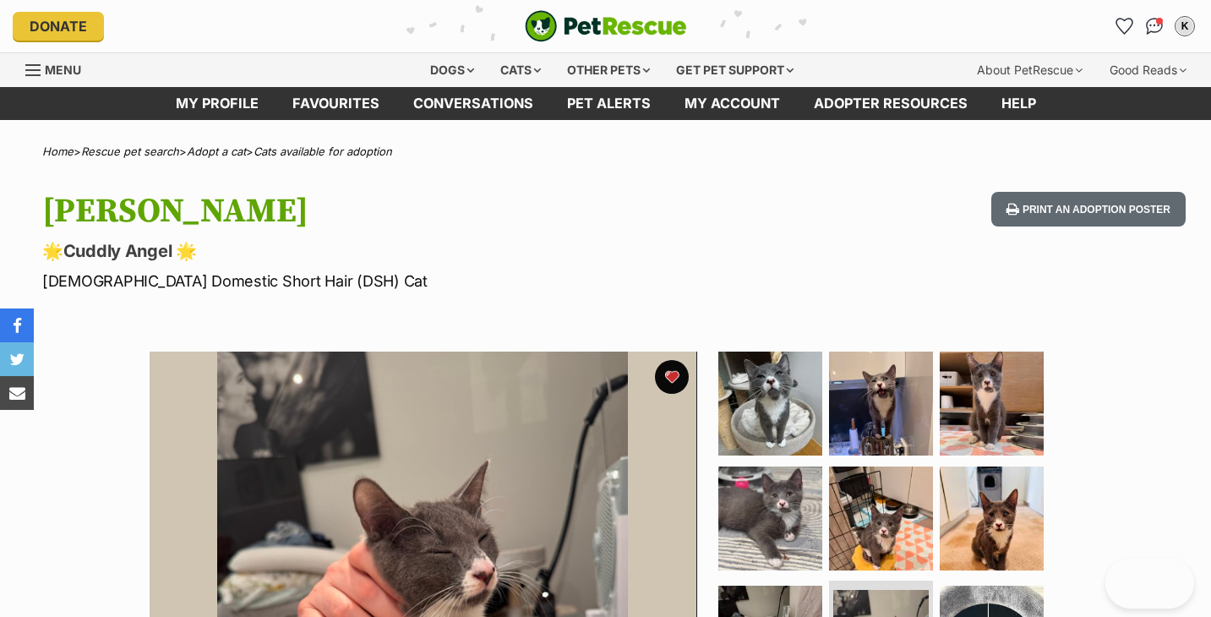  What do you see at coordinates (891, 103) in the screenshot?
I see `a: Adopter resources` at bounding box center [891, 103].